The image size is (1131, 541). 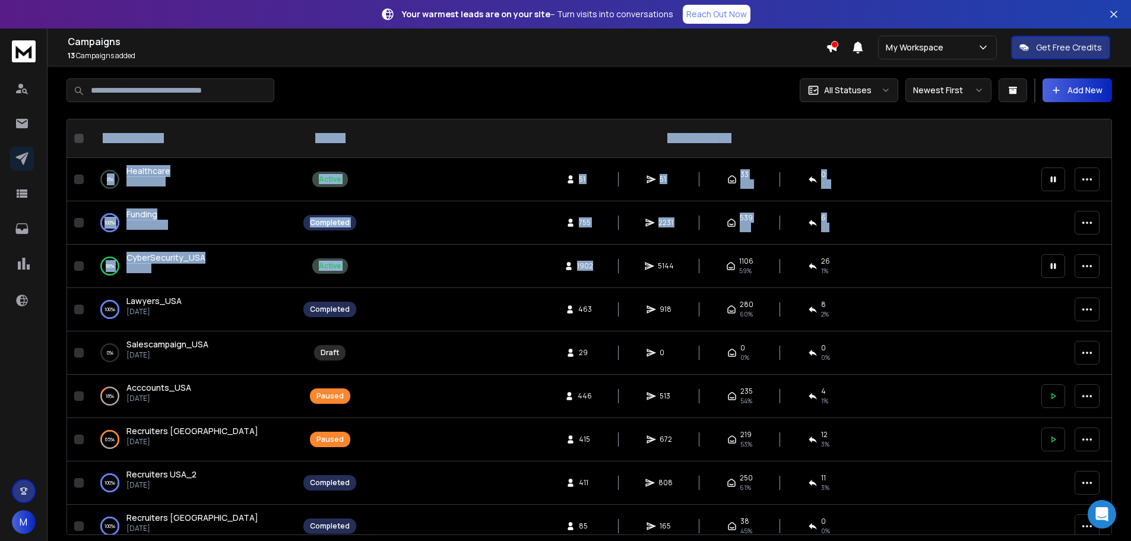 I want to click on span: 65 %, so click(x=746, y=184).